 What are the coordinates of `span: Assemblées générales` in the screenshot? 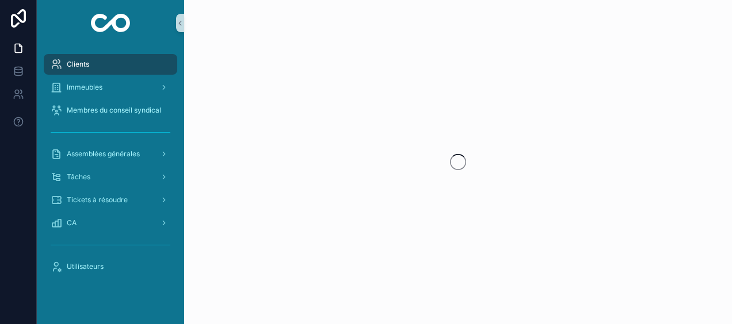 It's located at (103, 154).